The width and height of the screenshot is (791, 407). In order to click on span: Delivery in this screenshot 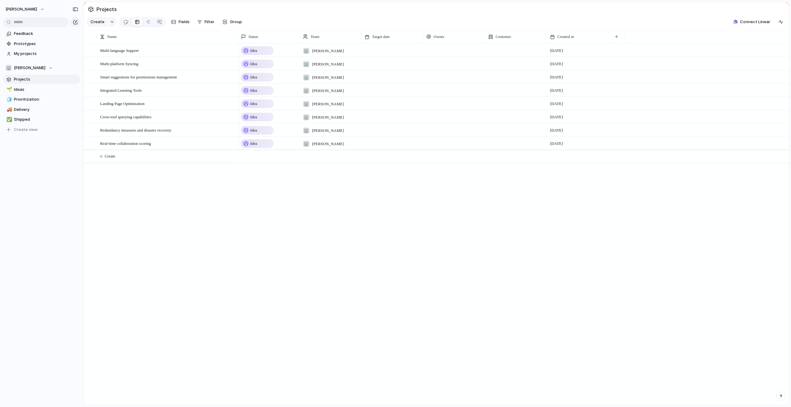, I will do `click(46, 110)`.